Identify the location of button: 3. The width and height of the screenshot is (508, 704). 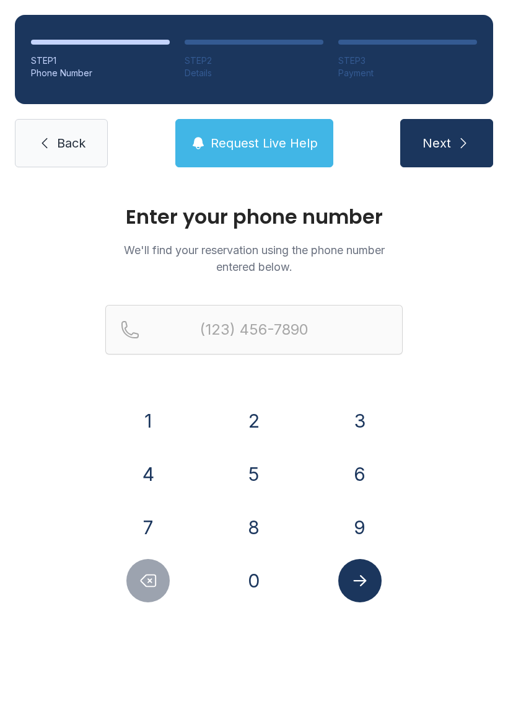
(360, 421).